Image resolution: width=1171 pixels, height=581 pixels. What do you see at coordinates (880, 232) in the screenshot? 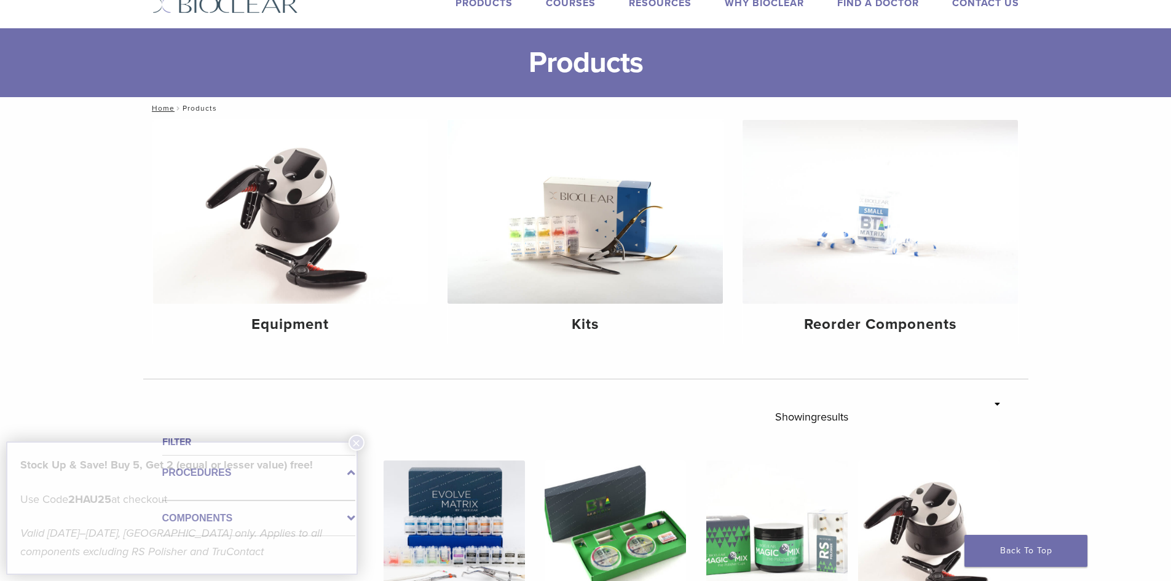
I see `a: Reorder Components` at bounding box center [880, 232].